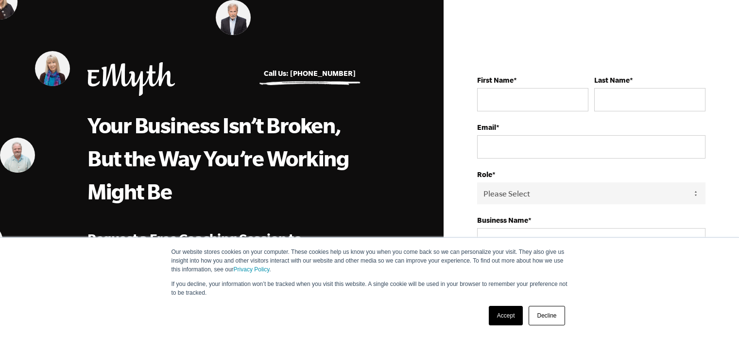 This screenshot has height=338, width=739. What do you see at coordinates (485, 174) in the screenshot?
I see `strong: Role` at bounding box center [485, 174].